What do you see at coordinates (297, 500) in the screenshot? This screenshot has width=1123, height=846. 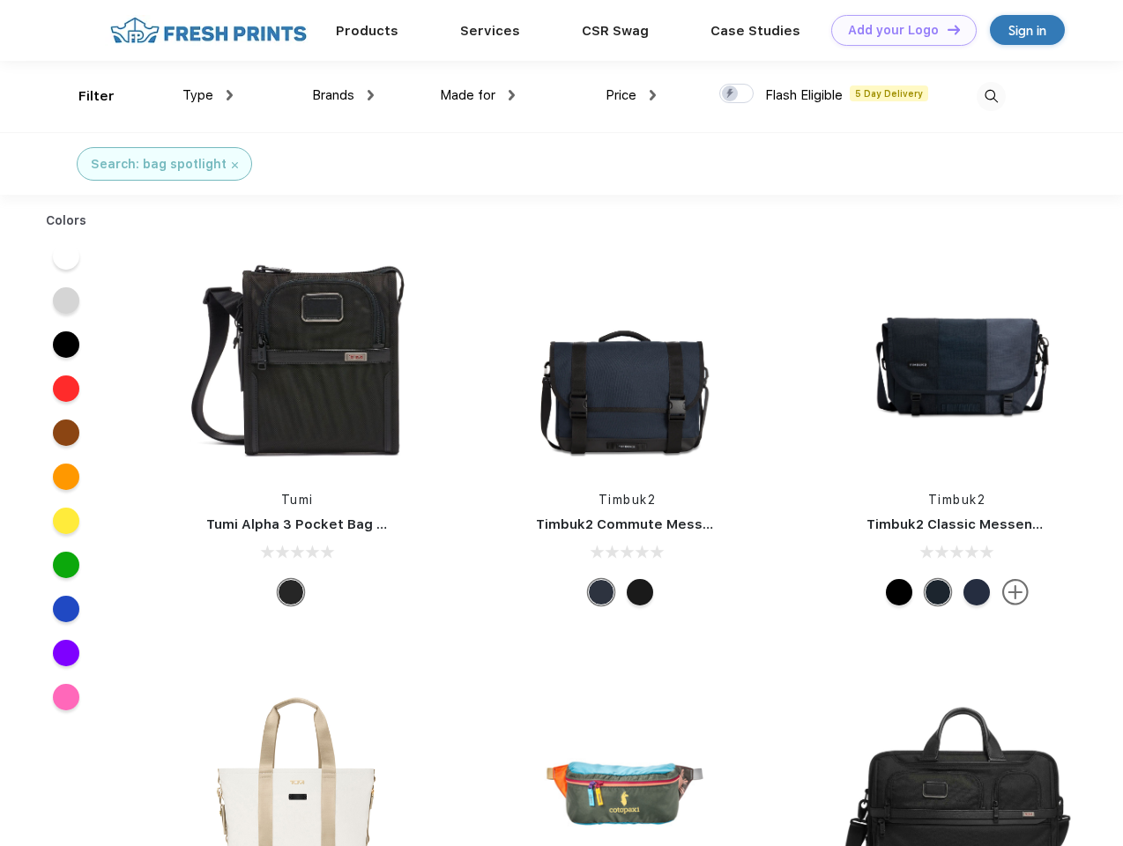 I see `a: Tumi` at bounding box center [297, 500].